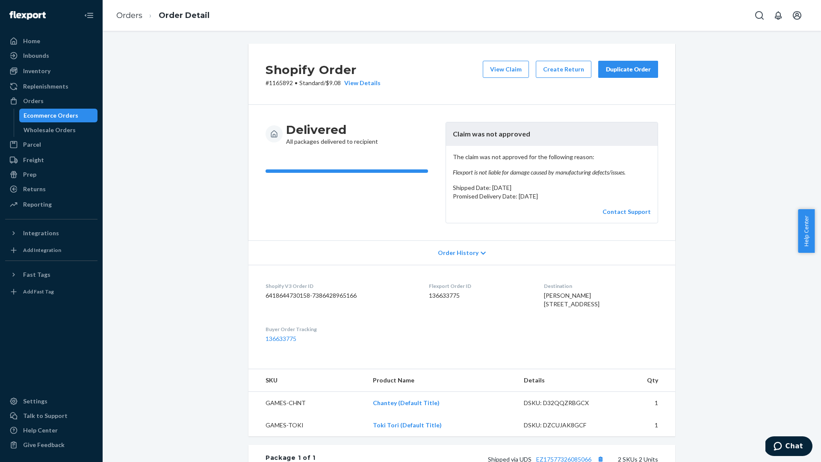 This screenshot has height=462, width=821. Describe the element at coordinates (628, 69) in the screenshot. I see `div: Duplicate Order` at that location.